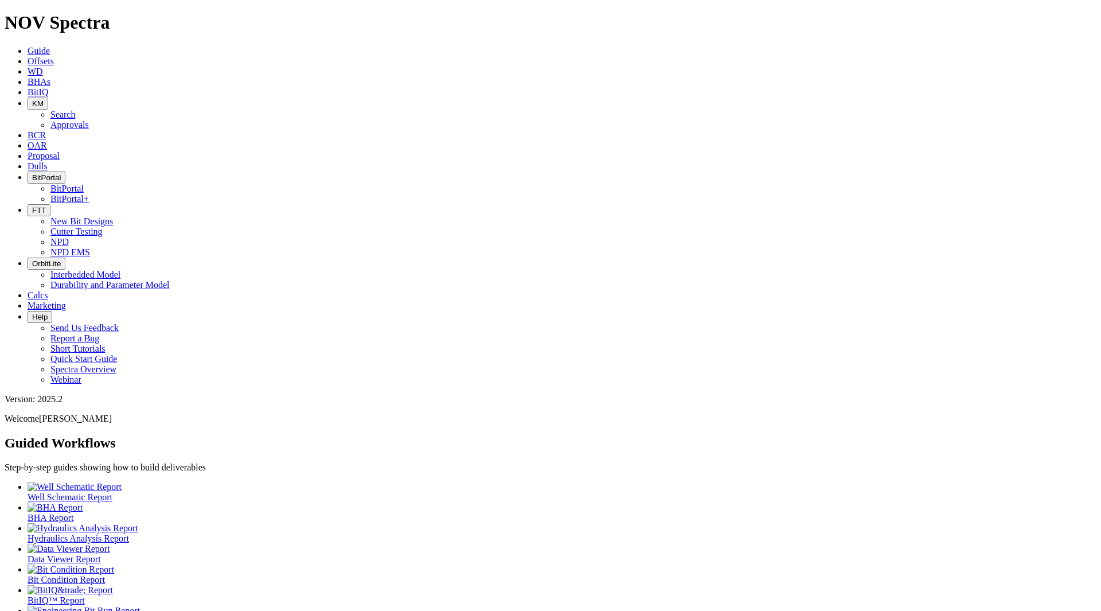  Describe the element at coordinates (70, 252) in the screenshot. I see `a: NPD EMS` at that location.